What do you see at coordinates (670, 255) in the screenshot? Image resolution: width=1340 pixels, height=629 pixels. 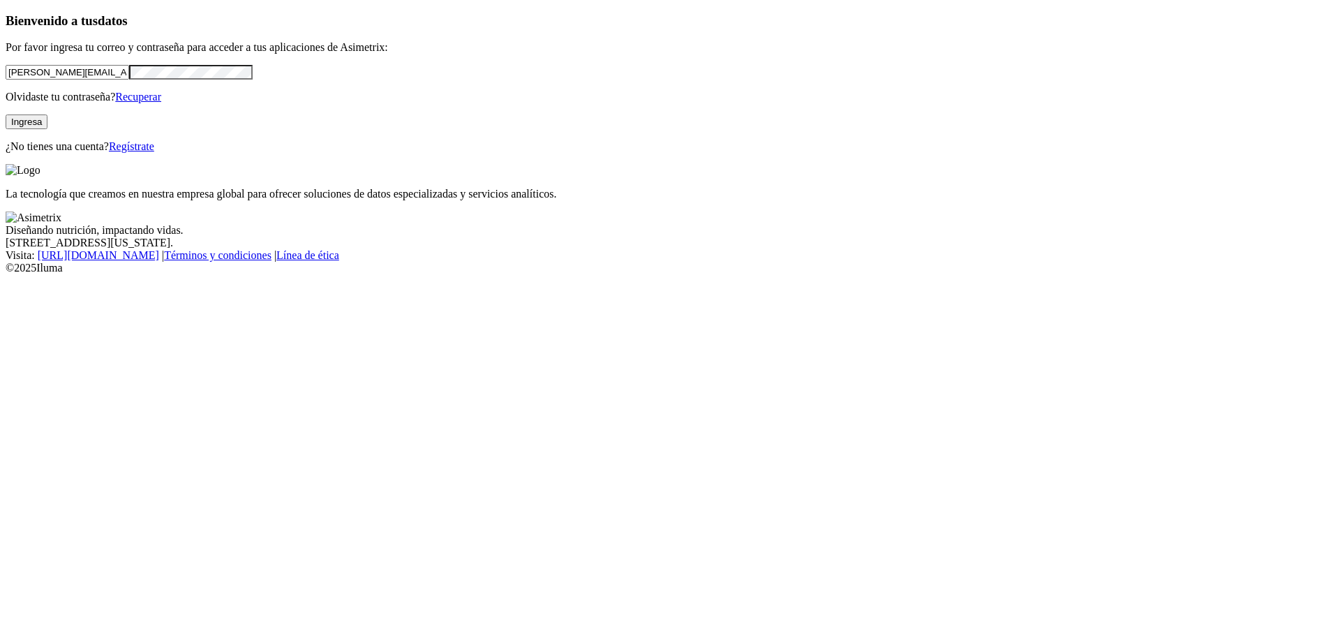 I see `div: Visita : | |` at bounding box center [670, 255].